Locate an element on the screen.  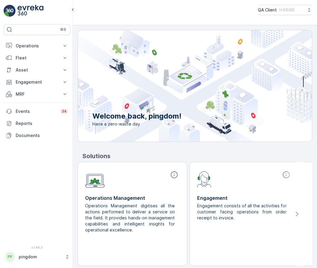
button: Engagement is located at coordinates (37, 82).